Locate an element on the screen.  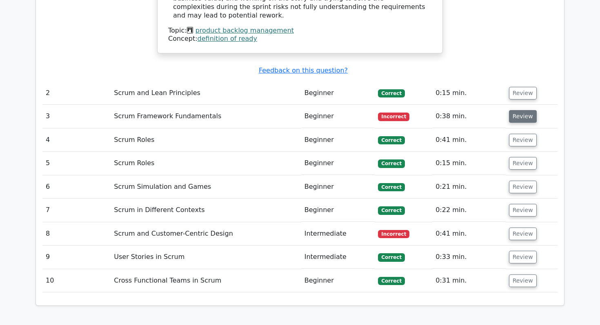
td: Scrum in Different Contexts is located at coordinates (206, 210).